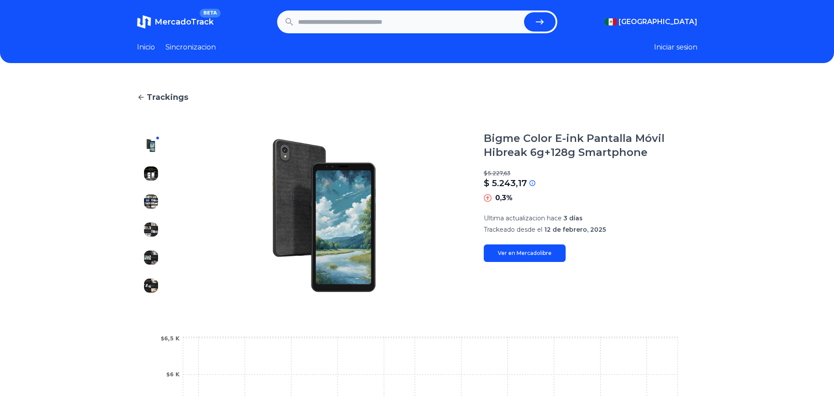 This screenshot has width=834, height=396. What do you see at coordinates (505, 183) in the screenshot?
I see `p: $ 5.243,17` at bounding box center [505, 183].